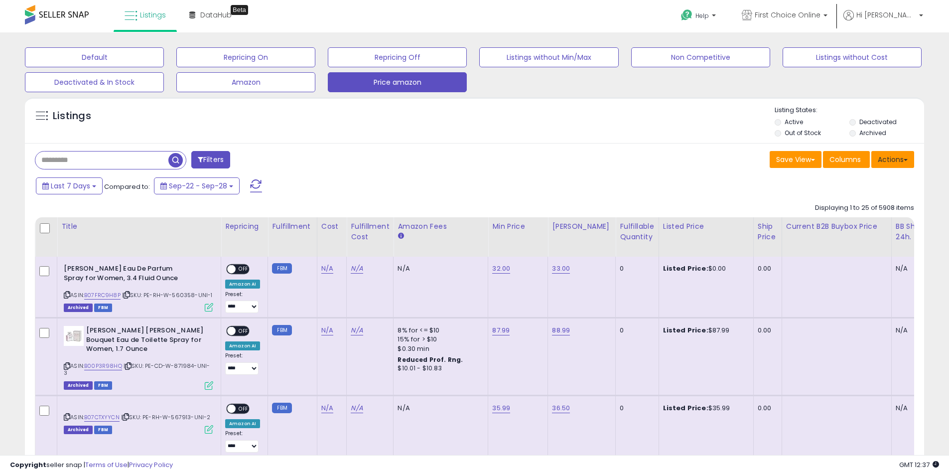 This screenshot has height=475, width=949. I want to click on strong: Copyright, so click(28, 465).